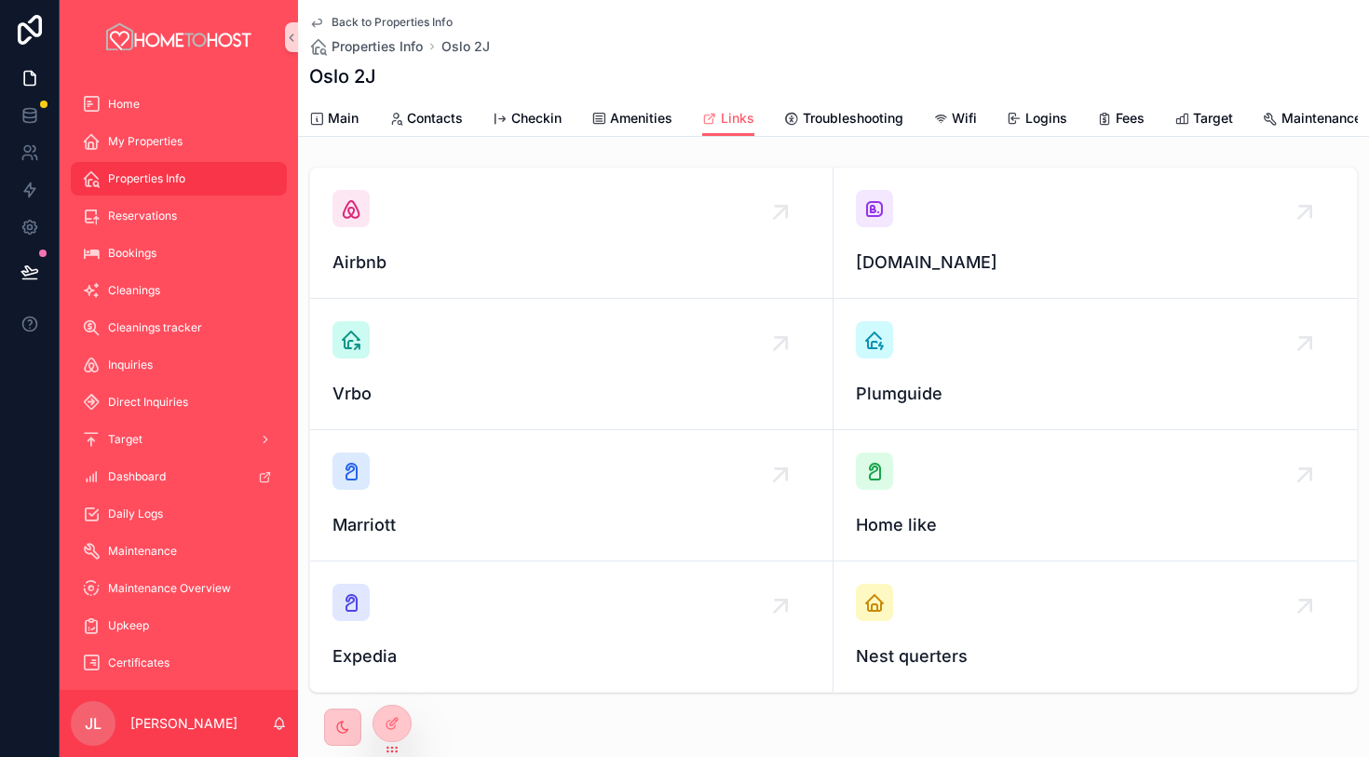 This screenshot has width=1369, height=757. Describe the element at coordinates (137, 477) in the screenshot. I see `span: Dashboard` at that location.